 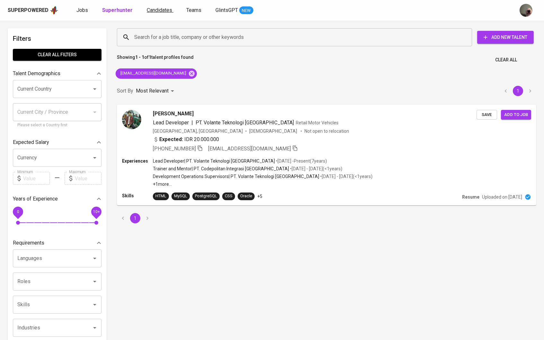 What do you see at coordinates (33, 10) in the screenshot?
I see `a: Superpoweredapp logo` at bounding box center [33, 10].